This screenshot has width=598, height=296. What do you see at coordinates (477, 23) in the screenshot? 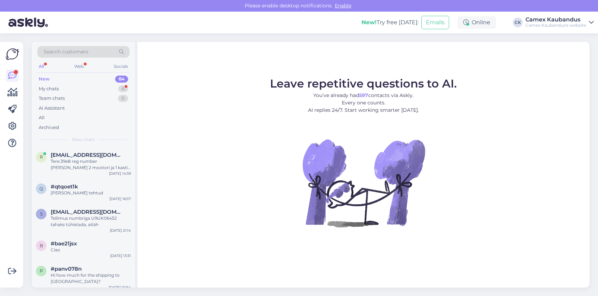
I see `div: Online` at bounding box center [477, 23].